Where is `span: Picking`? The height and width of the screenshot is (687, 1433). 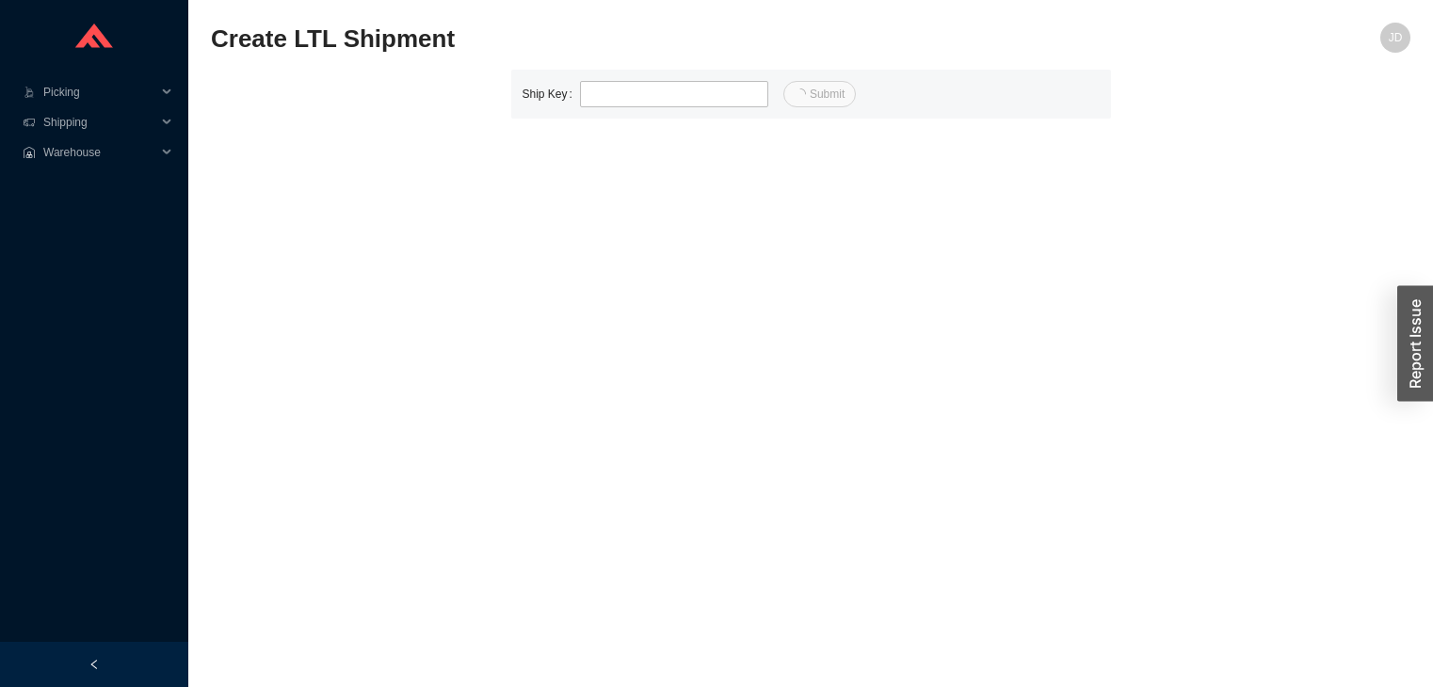 span: Picking is located at coordinates (100, 92).